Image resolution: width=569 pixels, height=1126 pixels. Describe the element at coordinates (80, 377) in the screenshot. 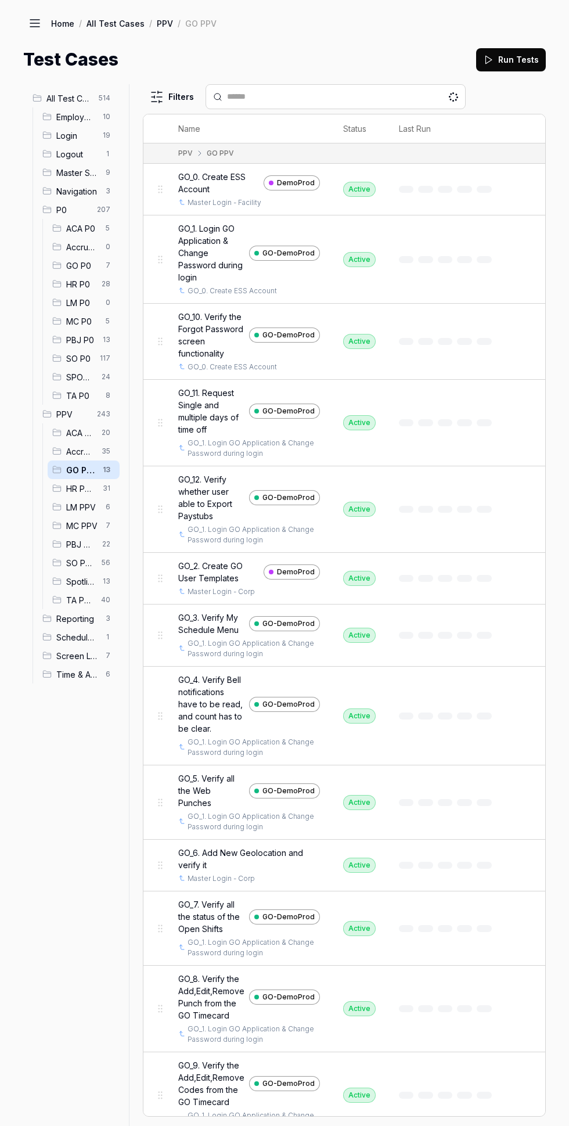

I see `span: SPOT P0` at that location.